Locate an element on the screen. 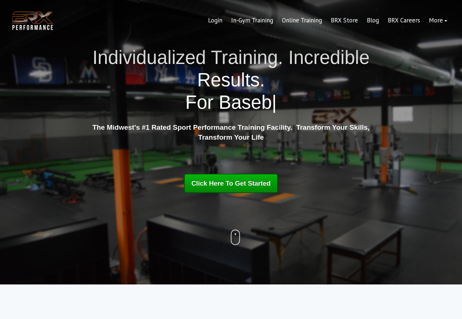  a: In-Gym Training is located at coordinates (252, 21).